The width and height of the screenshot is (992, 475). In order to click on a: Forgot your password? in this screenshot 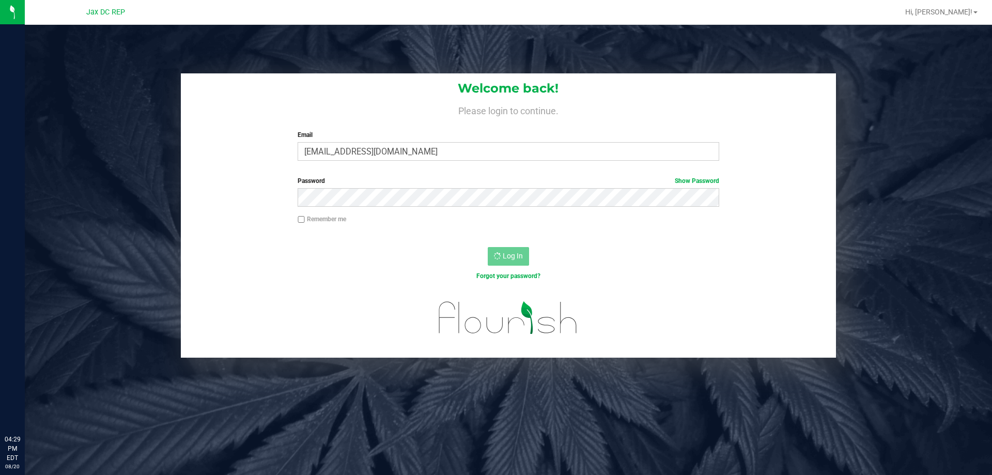, I will do `click(508, 276)`.